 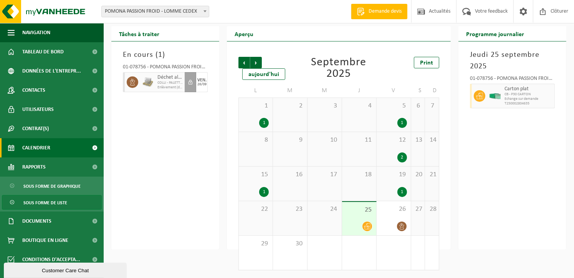 What do you see at coordinates (432, 175) in the screenshot?
I see `span: 21` at bounding box center [432, 175].